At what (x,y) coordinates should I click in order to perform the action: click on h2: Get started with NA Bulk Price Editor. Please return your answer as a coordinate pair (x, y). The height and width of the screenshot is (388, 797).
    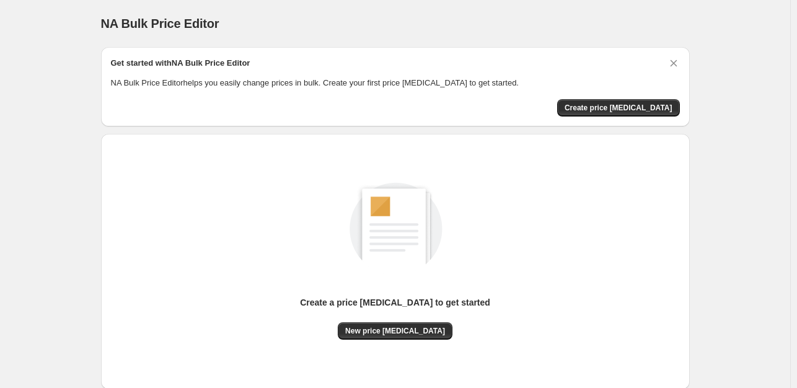
    Looking at the image, I should click on (180, 63).